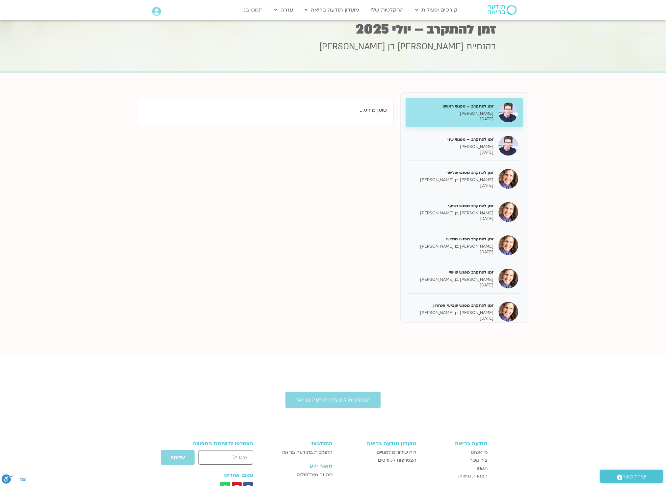 The image size is (666, 486). I want to click on img: זמן להתקרב מפגש שביעי ואחרון, so click(508, 312).